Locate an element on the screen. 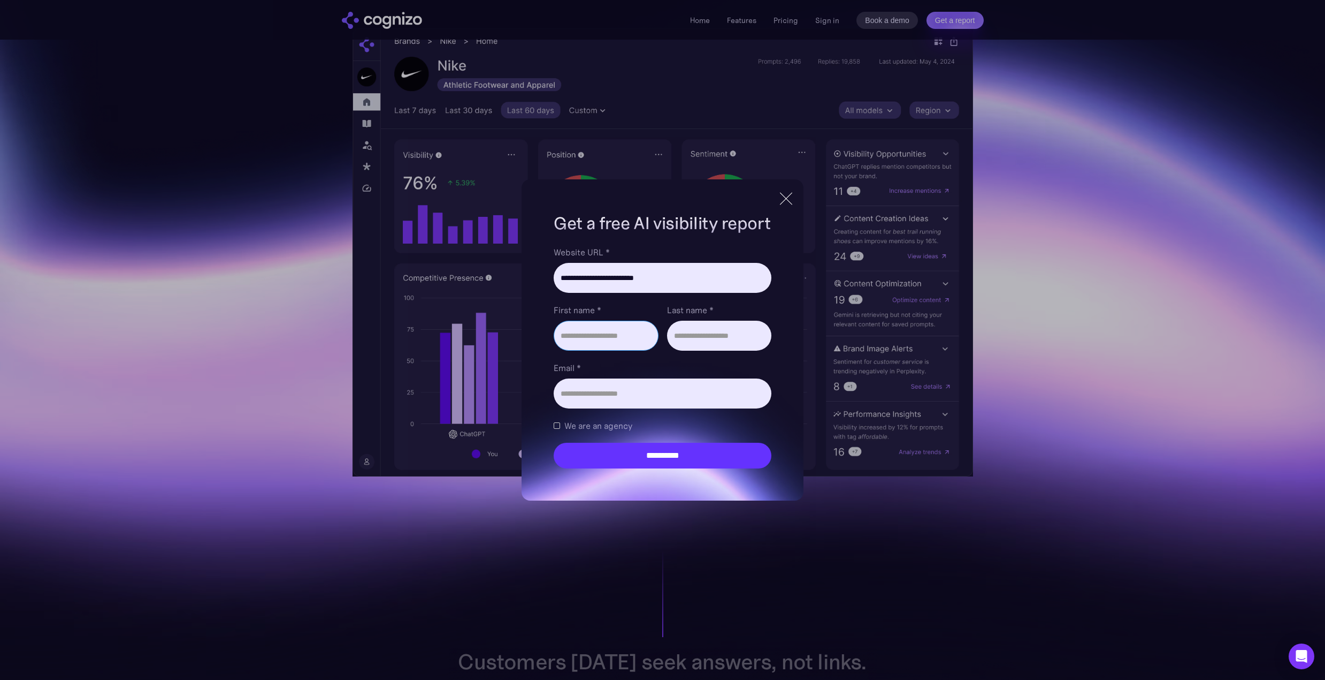  label: First name * is located at coordinates (606, 310).